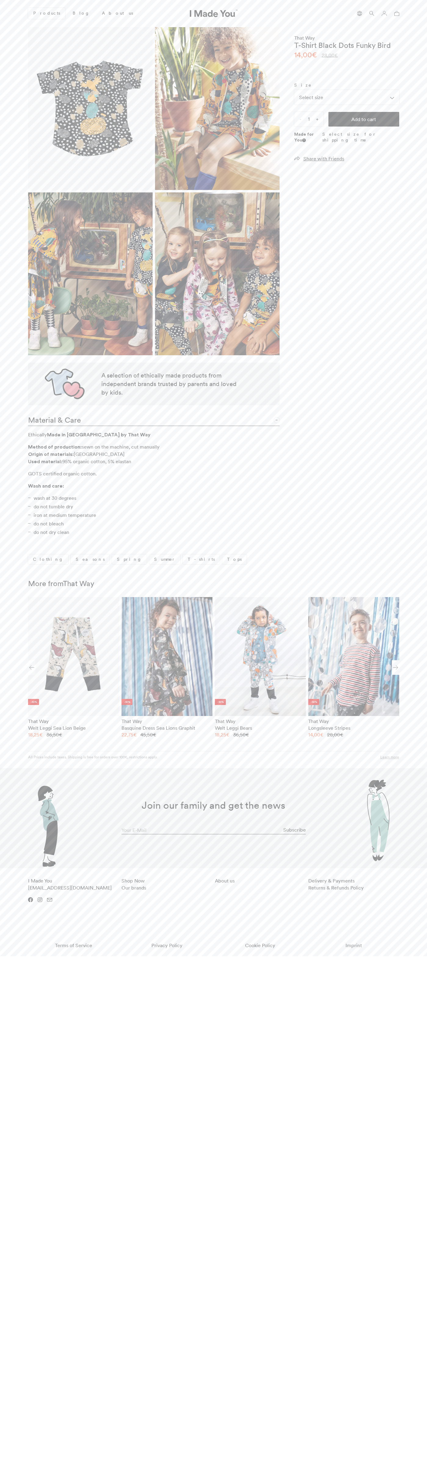 This screenshot has height=1482, width=427. I want to click on p: I Made You, so click(73, 884).